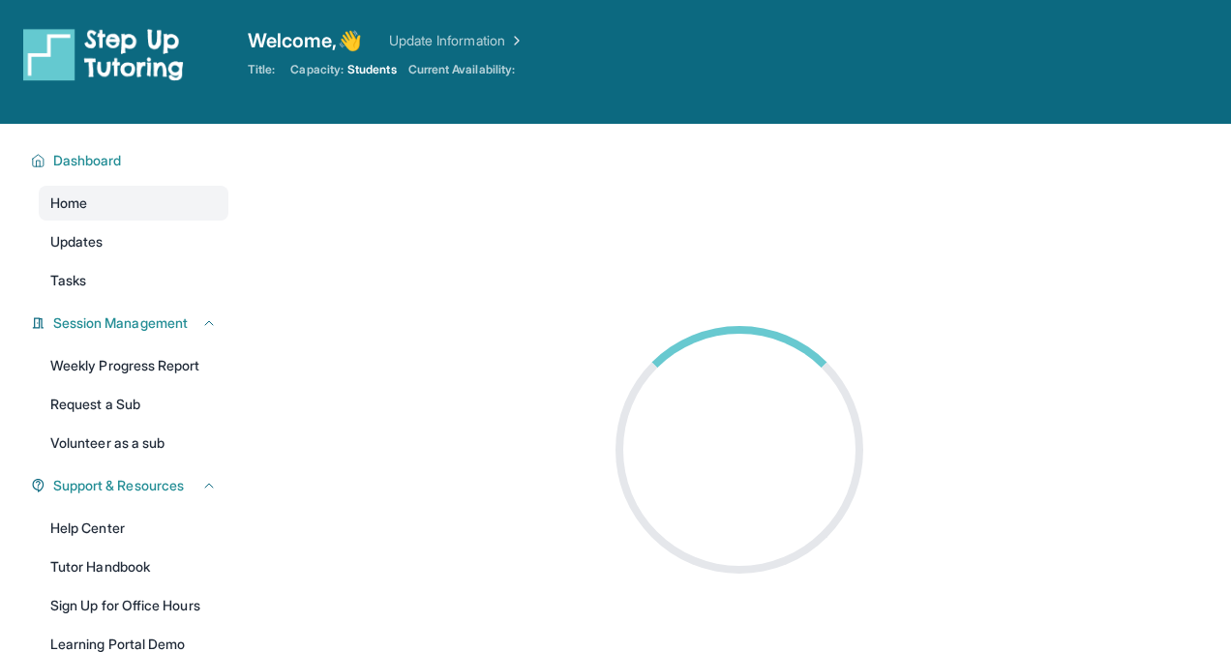 This screenshot has width=1231, height=652. What do you see at coordinates (68, 281) in the screenshot?
I see `span: Tasks` at bounding box center [68, 281].